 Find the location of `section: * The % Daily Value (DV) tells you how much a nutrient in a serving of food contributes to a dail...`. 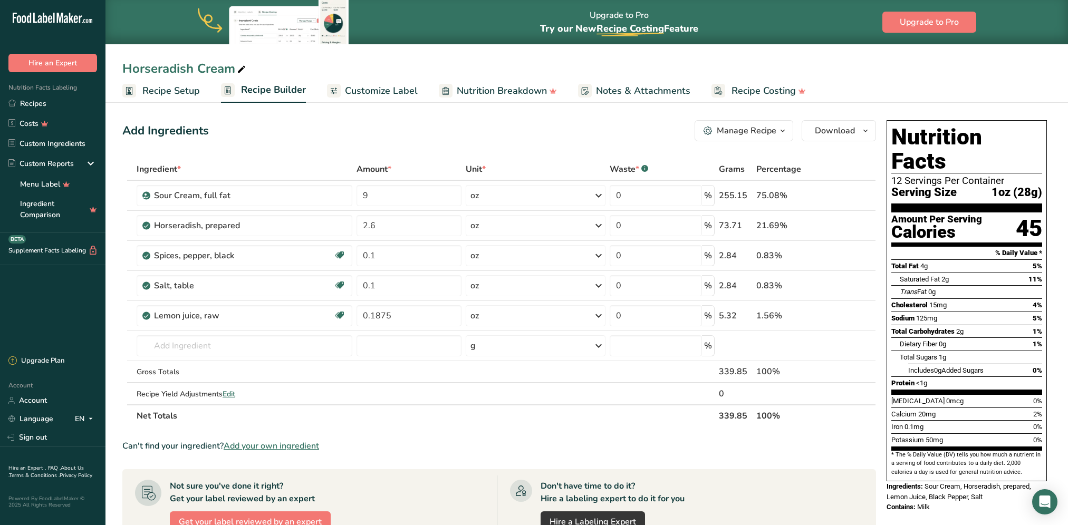

section: * The % Daily Value (DV) tells you how much a nutrient in a serving of food contributes to a dail... is located at coordinates (967, 464).